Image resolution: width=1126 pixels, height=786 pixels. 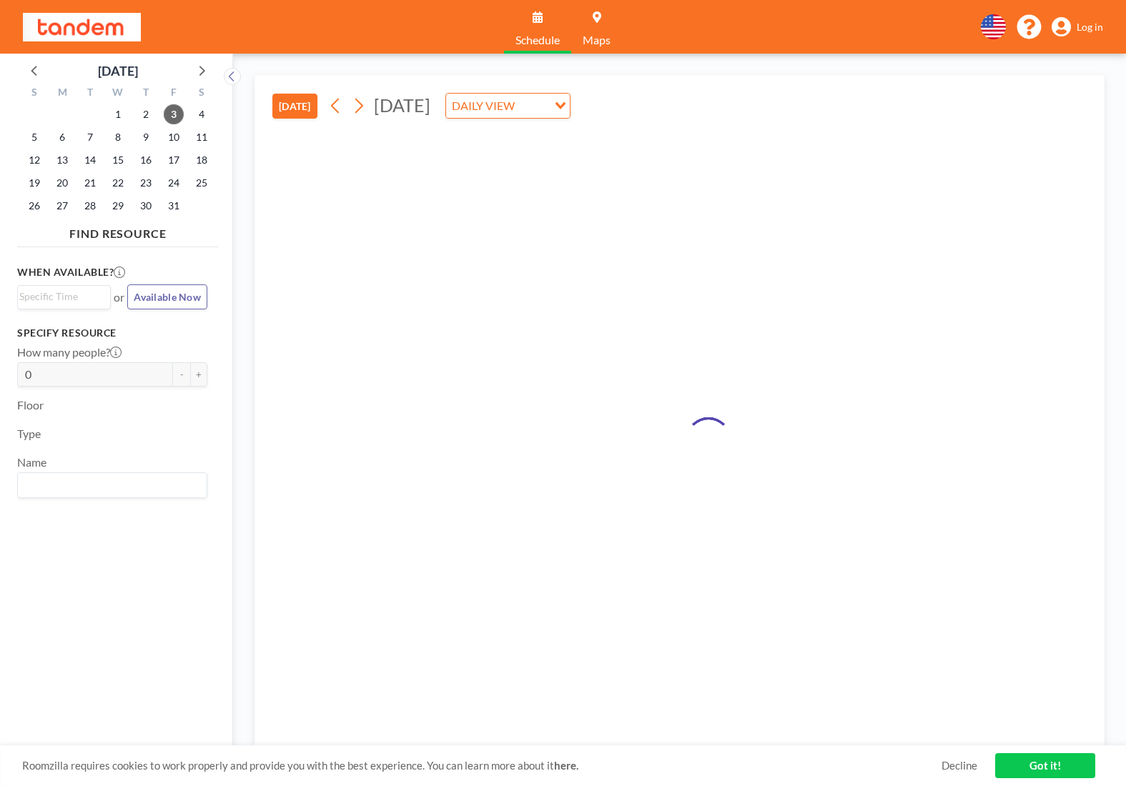 I want to click on span: Thursday, October 9, 2025, so click(x=146, y=137).